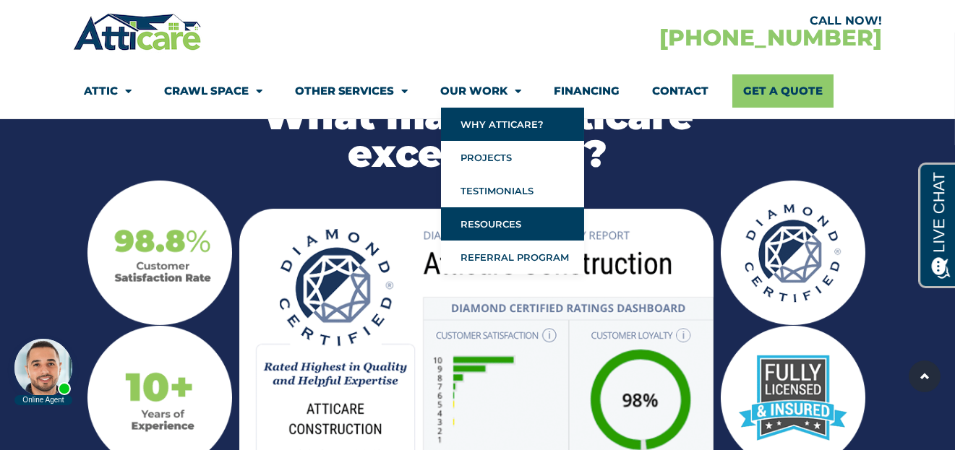 Image resolution: width=955 pixels, height=450 pixels. I want to click on a: Financing, so click(587, 91).